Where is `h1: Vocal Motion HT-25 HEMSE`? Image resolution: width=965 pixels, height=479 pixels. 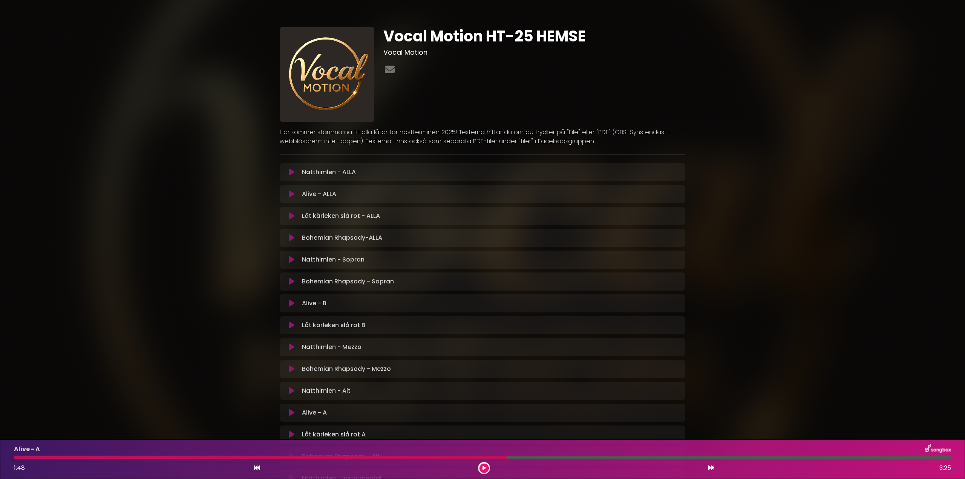 h1: Vocal Motion HT-25 HEMSE is located at coordinates (534, 36).